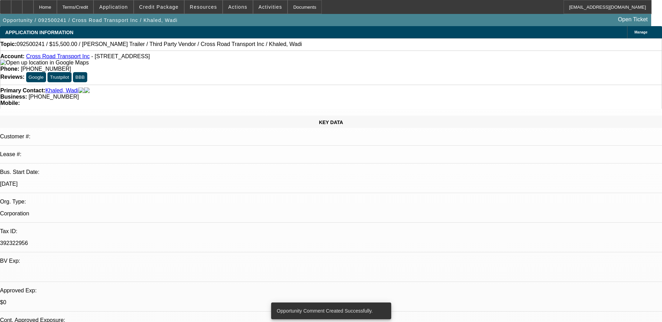  What do you see at coordinates (640, 32) in the screenshot?
I see `span: Manage` at bounding box center [640, 32].